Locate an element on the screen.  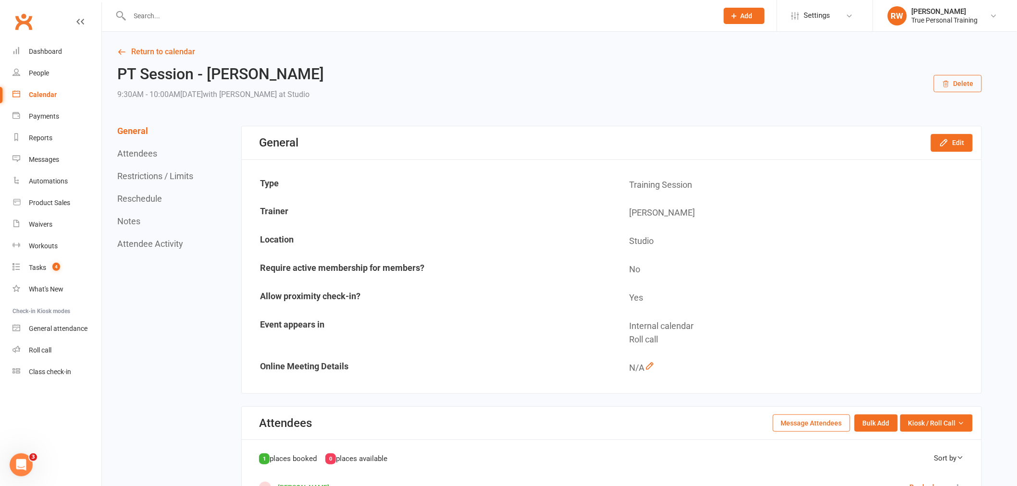
td: Yes is located at coordinates (796, 298).